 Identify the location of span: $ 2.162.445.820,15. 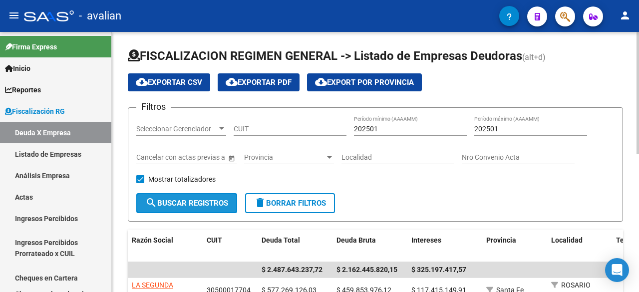
(367, 270).